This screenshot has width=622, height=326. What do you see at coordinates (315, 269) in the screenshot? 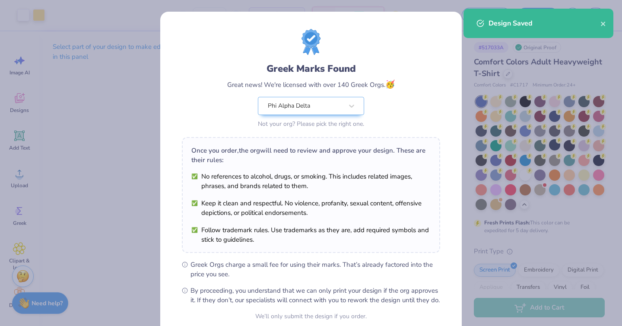
I see `span: Greek Orgs charge a small fee for using their marks. That’s already factored into the price you see.` at bounding box center [315, 269].